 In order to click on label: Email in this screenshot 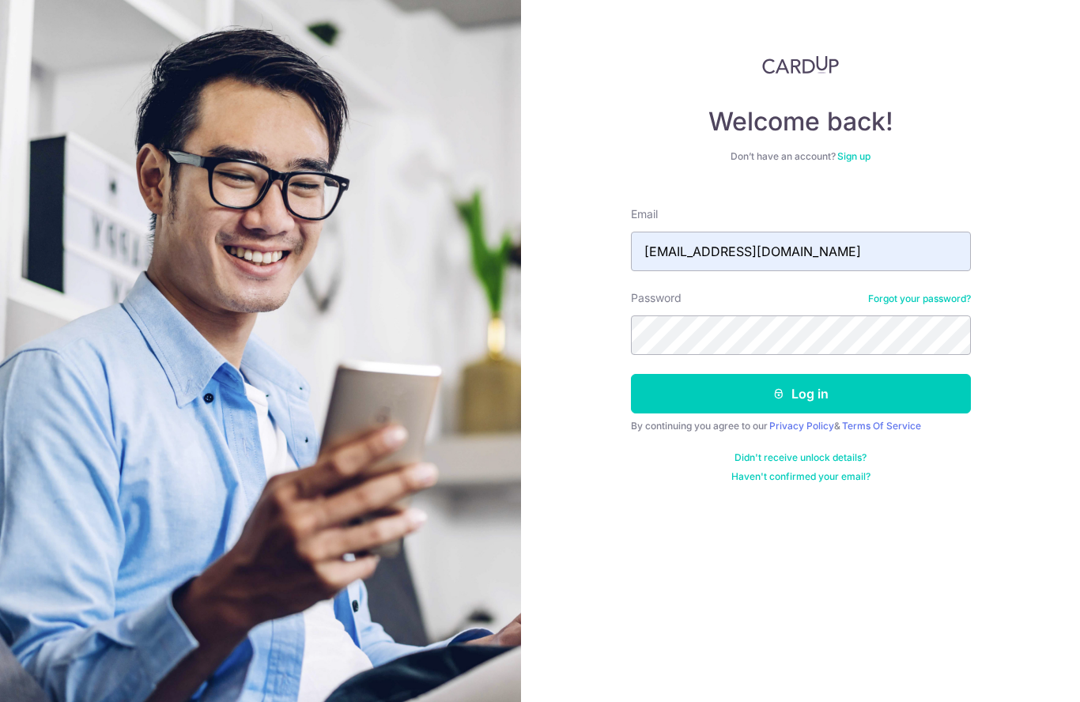, I will do `click(645, 214)`.